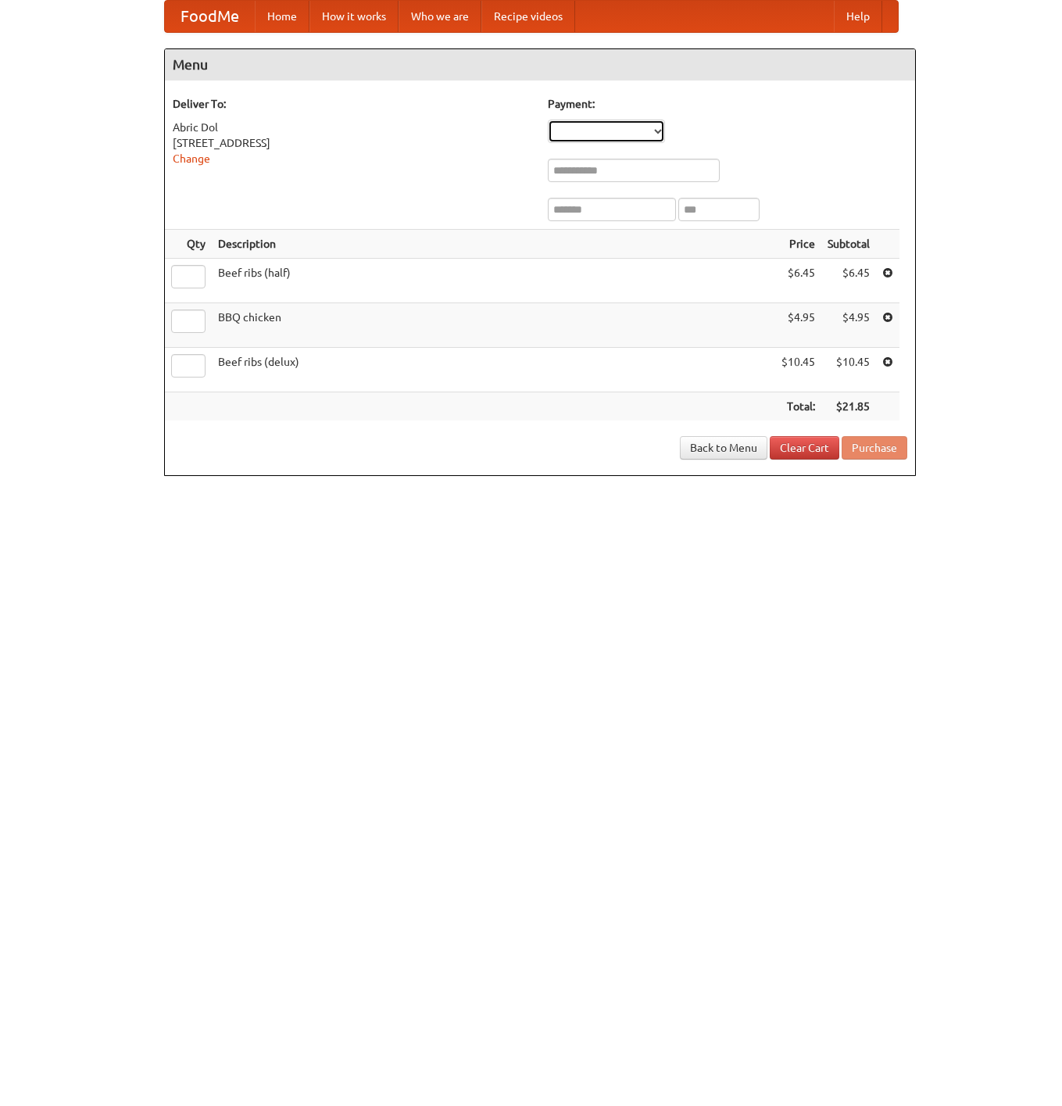 Image resolution: width=1062 pixels, height=1106 pixels. I want to click on a: Clear Cart, so click(804, 448).